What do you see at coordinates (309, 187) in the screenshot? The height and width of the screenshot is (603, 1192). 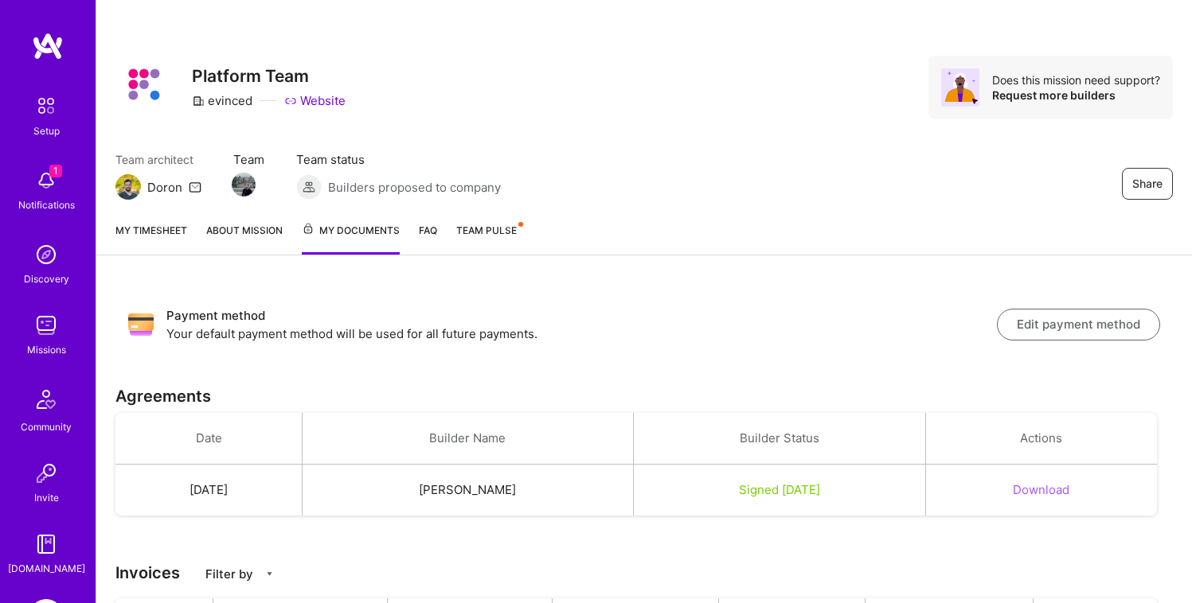 I see `img: Builders proposed to company` at bounding box center [309, 187].